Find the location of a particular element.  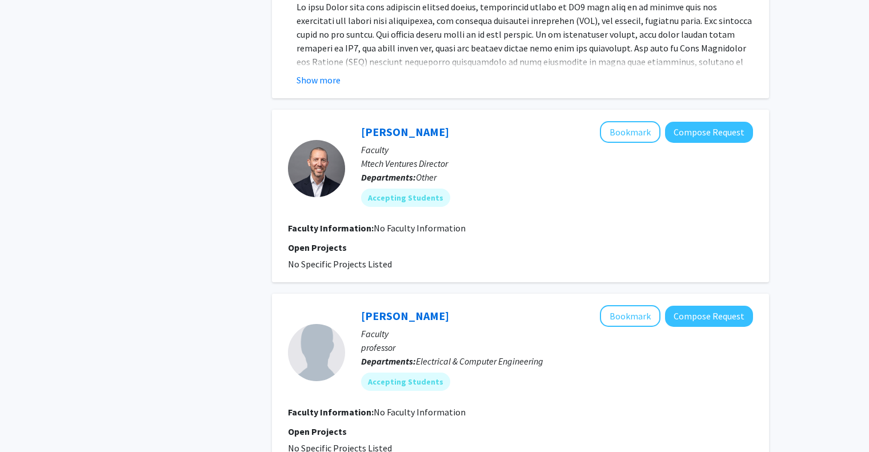

p: professor is located at coordinates (557, 347).